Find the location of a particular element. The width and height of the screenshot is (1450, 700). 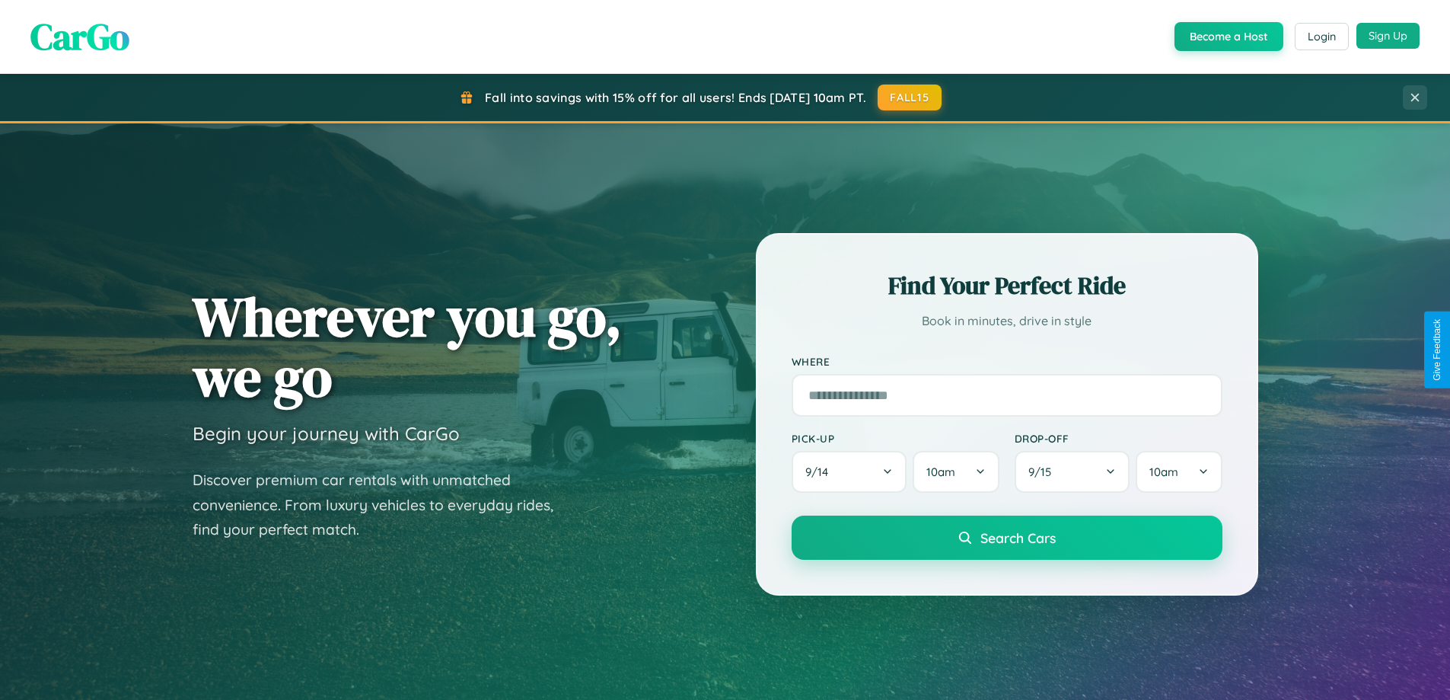

span: Search Cars is located at coordinates (1018, 538).